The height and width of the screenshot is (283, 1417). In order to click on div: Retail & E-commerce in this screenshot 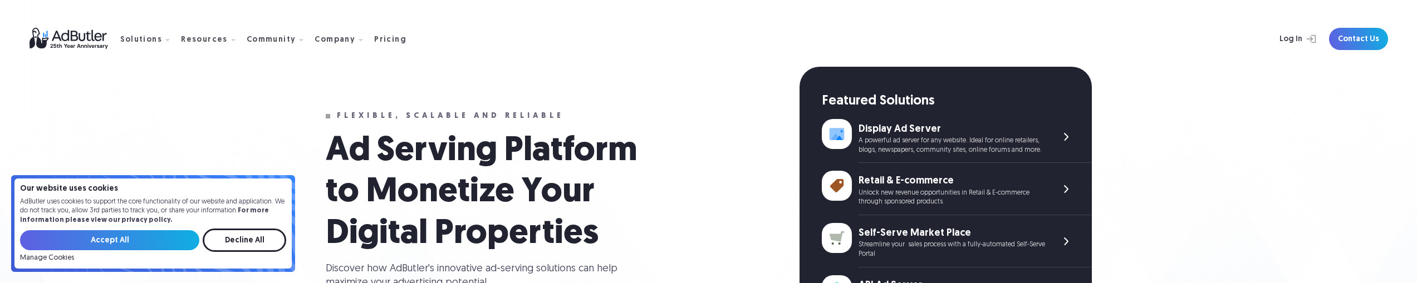, I will do `click(952, 181)`.